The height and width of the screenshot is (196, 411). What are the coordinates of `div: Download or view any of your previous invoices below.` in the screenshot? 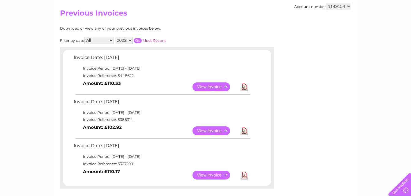 It's located at (140, 28).